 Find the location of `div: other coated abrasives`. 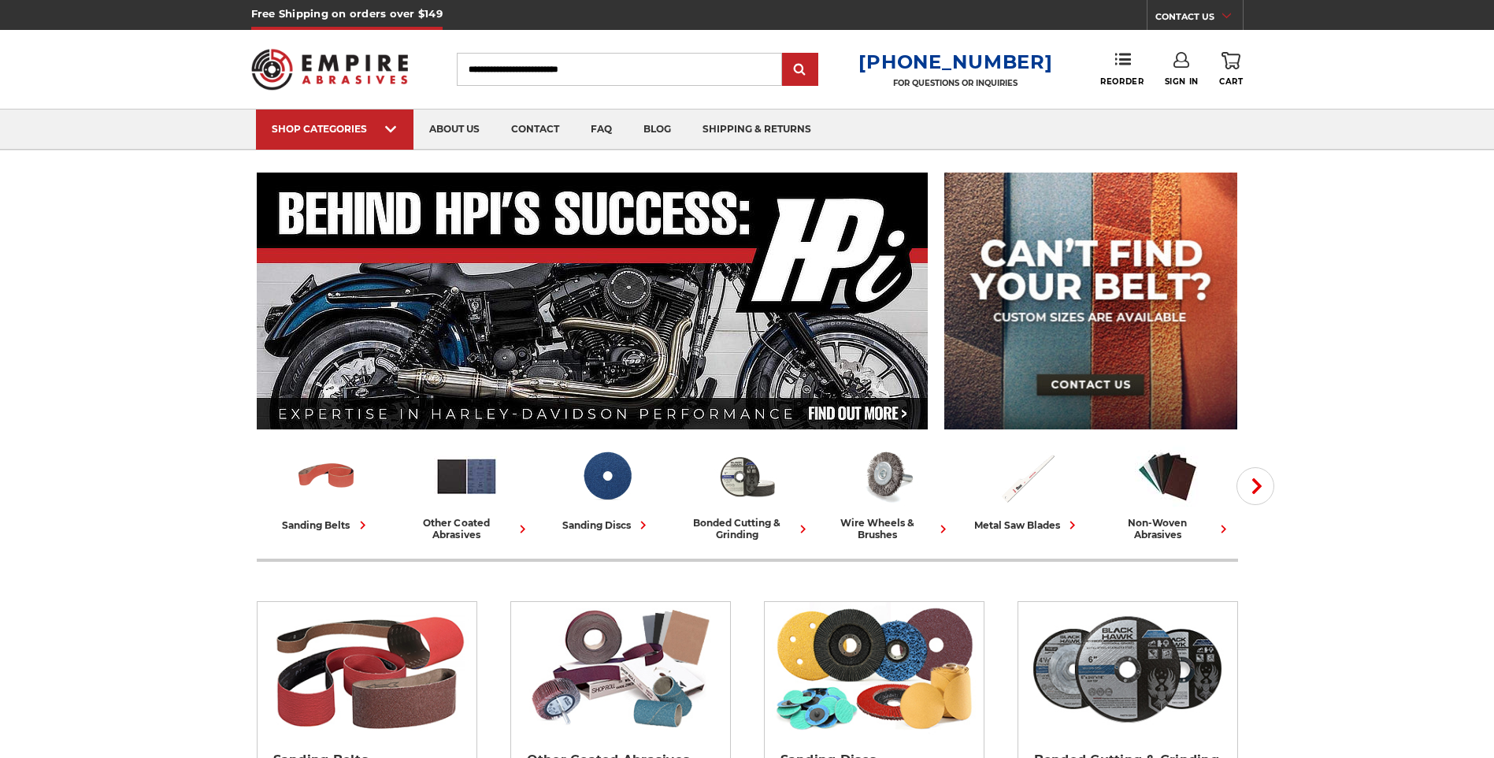

div: other coated abrasives is located at coordinates (467, 528).